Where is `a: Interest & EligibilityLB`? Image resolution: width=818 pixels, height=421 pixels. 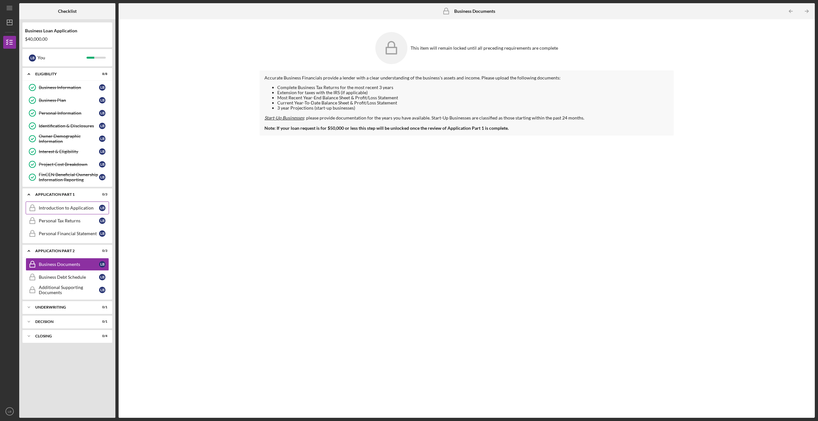 a: Interest & EligibilityLB is located at coordinates (67, 152).